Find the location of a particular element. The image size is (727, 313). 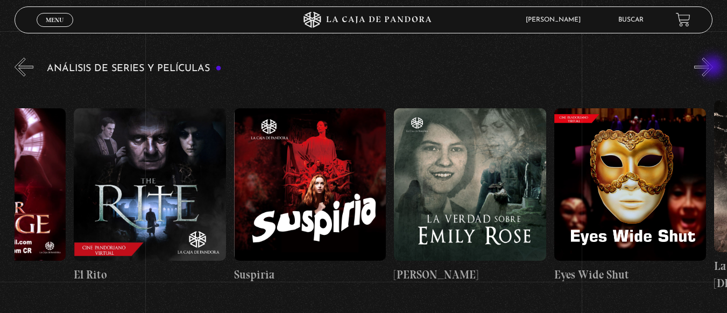

span: Cerrar is located at coordinates (54, 29).